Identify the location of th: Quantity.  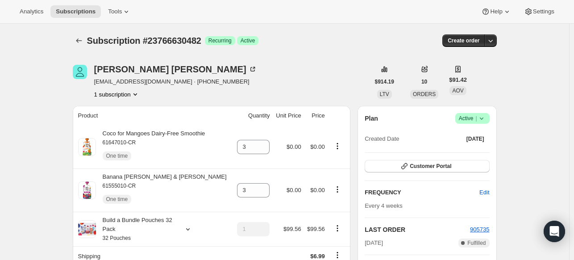
(253, 116).